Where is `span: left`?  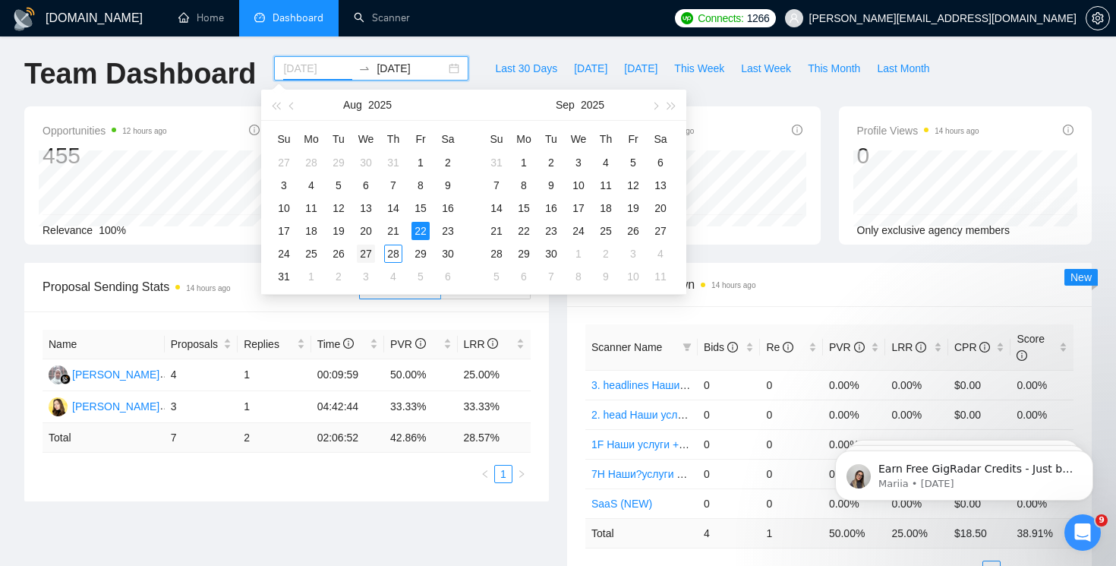 span: left is located at coordinates (485, 474).